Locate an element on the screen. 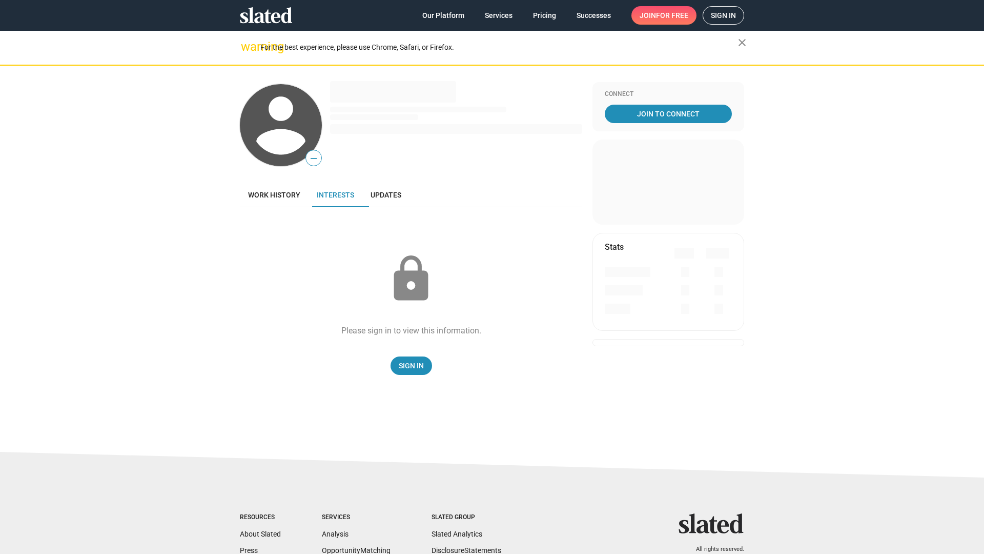 The height and width of the screenshot is (554, 984). a: Sign In is located at coordinates (411, 366).